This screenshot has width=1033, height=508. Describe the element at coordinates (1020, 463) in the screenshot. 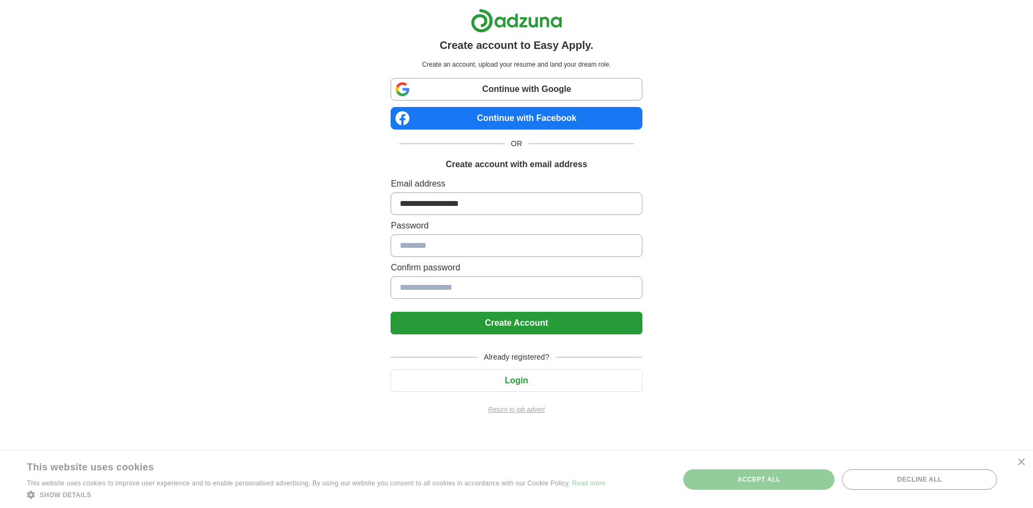

I see `div: Close` at that location.